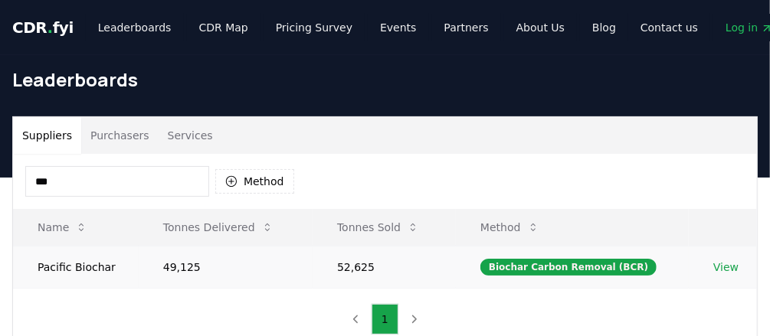  What do you see at coordinates (540, 28) in the screenshot?
I see `a: About Us` at bounding box center [540, 28].